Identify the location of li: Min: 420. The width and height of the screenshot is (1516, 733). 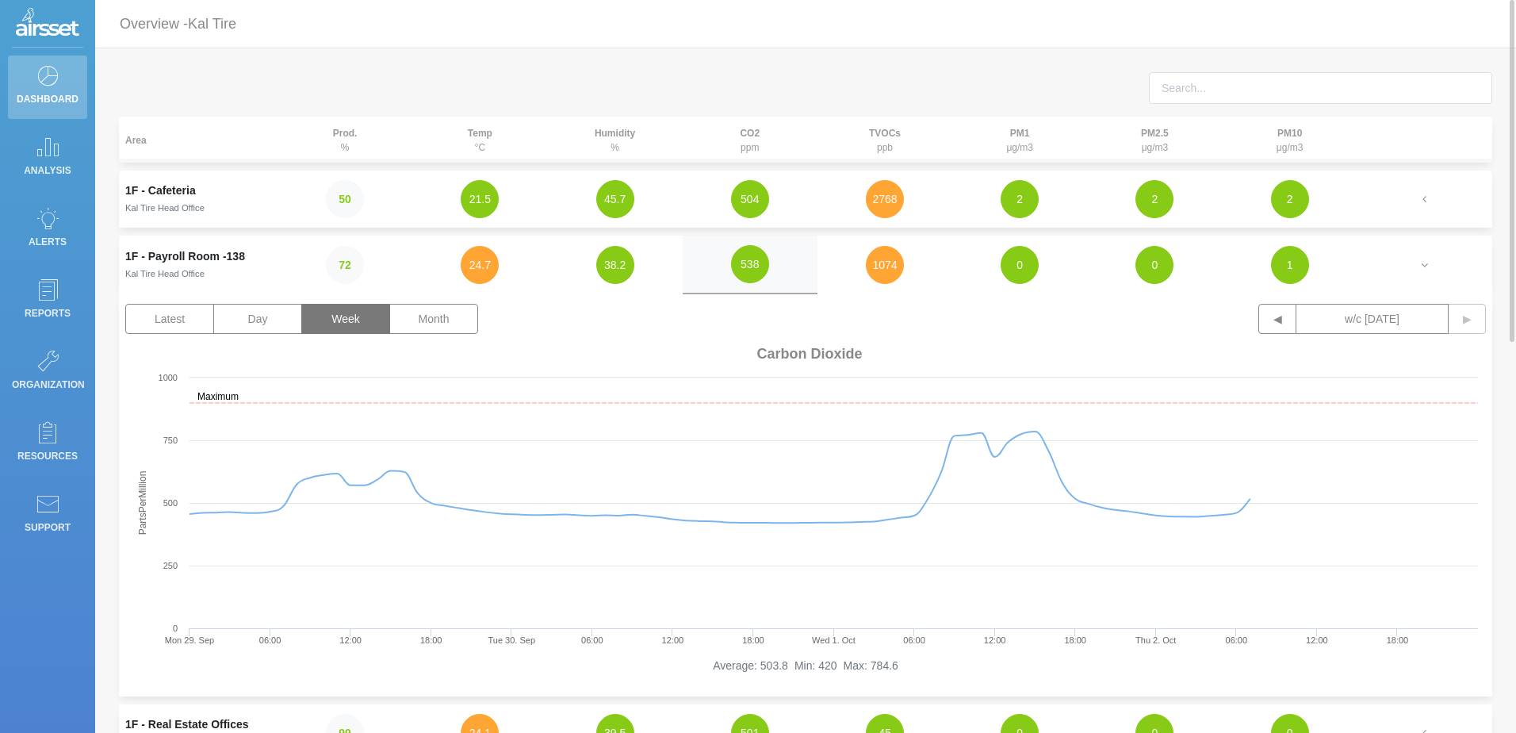
(816, 665).